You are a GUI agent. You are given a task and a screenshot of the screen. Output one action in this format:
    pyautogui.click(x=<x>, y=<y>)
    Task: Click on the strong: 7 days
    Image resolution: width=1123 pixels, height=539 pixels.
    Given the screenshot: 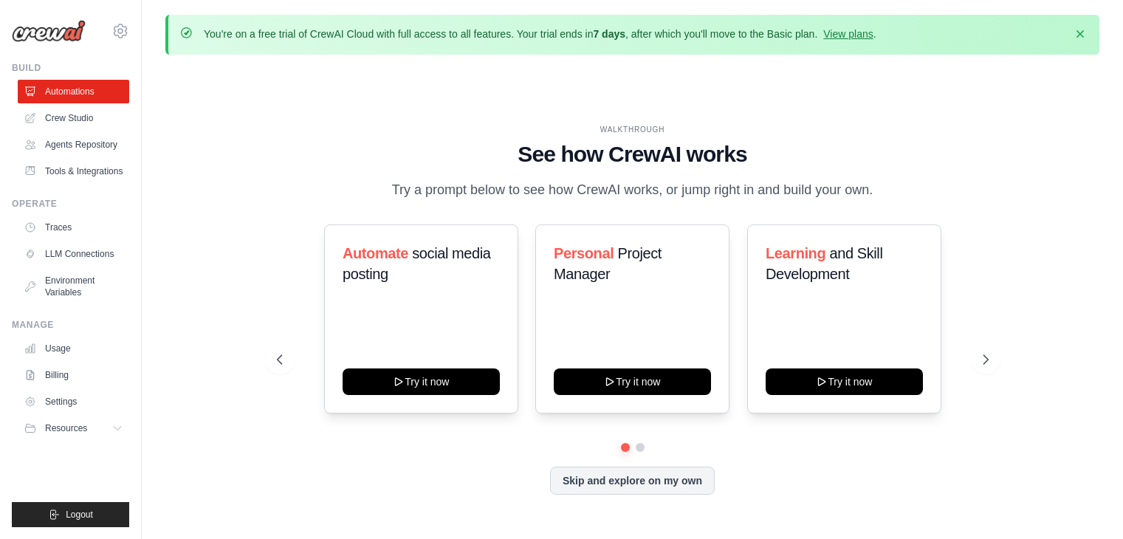 What is the action you would take?
    pyautogui.click(x=609, y=34)
    